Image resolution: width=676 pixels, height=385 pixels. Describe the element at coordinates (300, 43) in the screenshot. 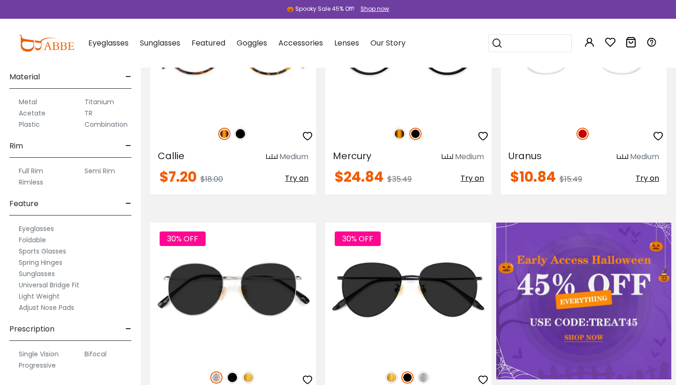

I see `span: Accessories` at that location.